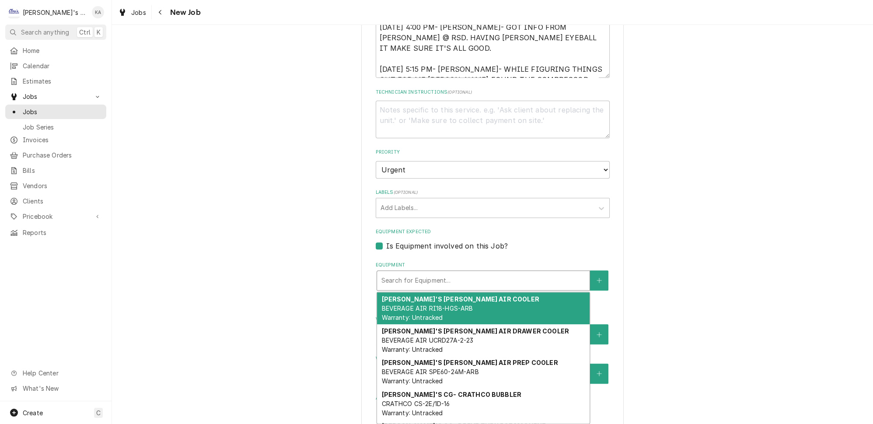 This screenshot has width=873, height=424. What do you see at coordinates (56, 185) in the screenshot?
I see `a: Vendors` at bounding box center [56, 185].